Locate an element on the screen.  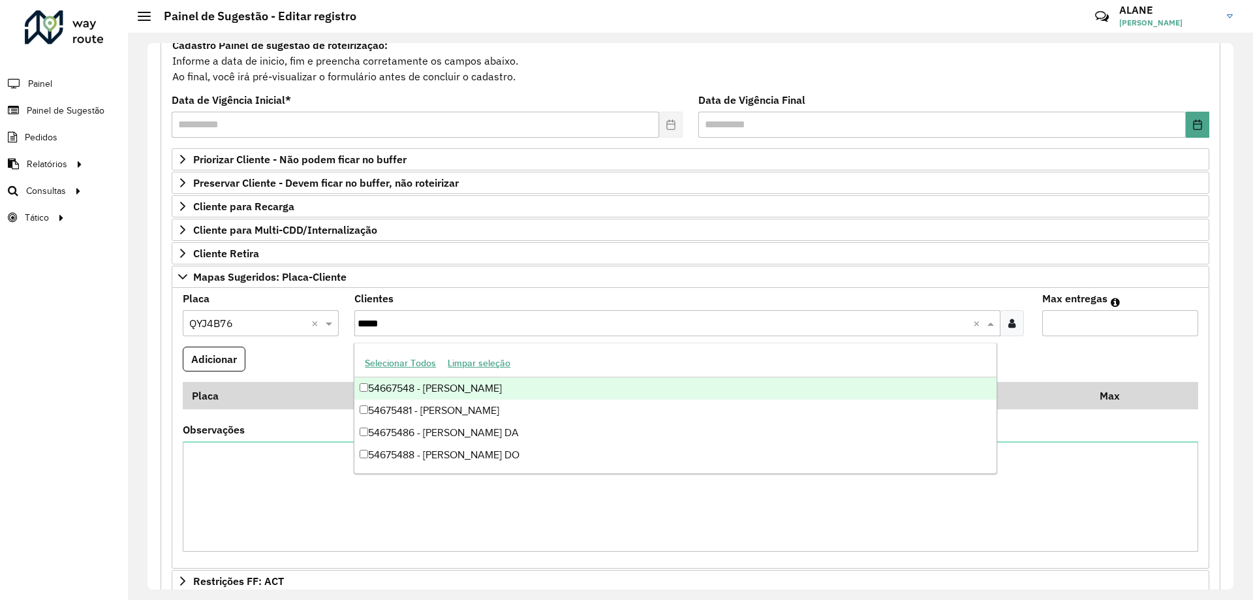
label: Observações is located at coordinates (213, 430).